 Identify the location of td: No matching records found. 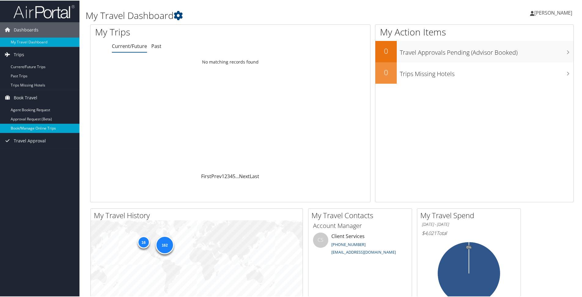
(230, 61).